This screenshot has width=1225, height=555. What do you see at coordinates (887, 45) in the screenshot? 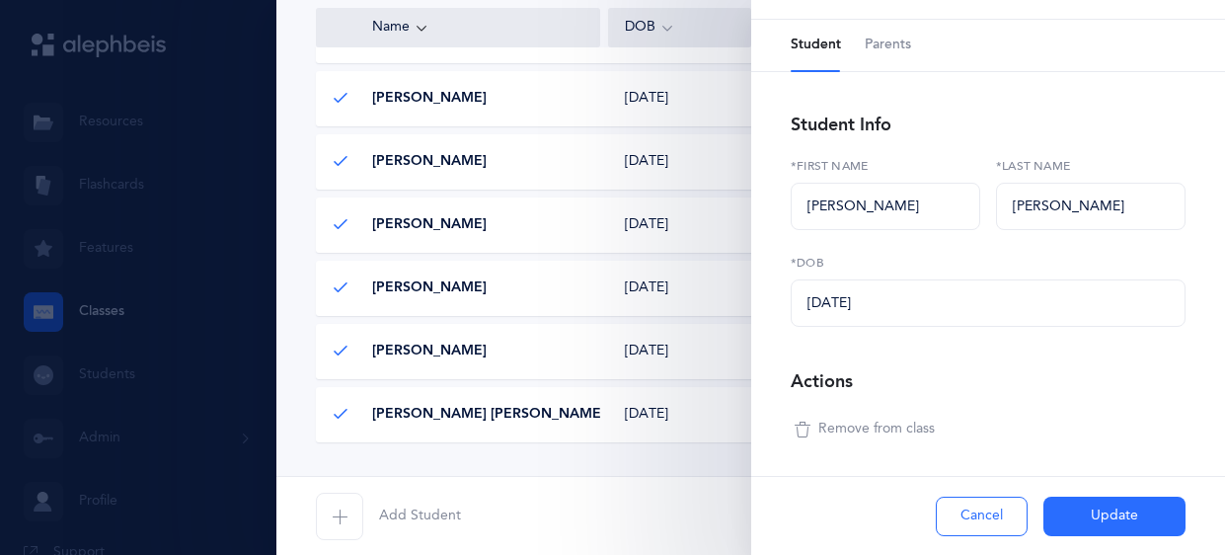
I see `span: Parents` at bounding box center [887, 45].